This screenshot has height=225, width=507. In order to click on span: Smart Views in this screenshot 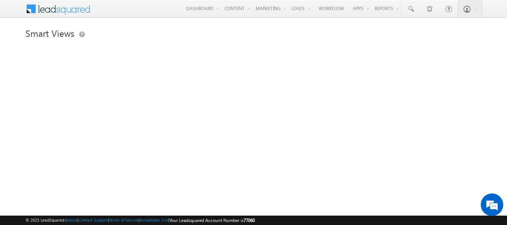, I will do `click(50, 33)`.